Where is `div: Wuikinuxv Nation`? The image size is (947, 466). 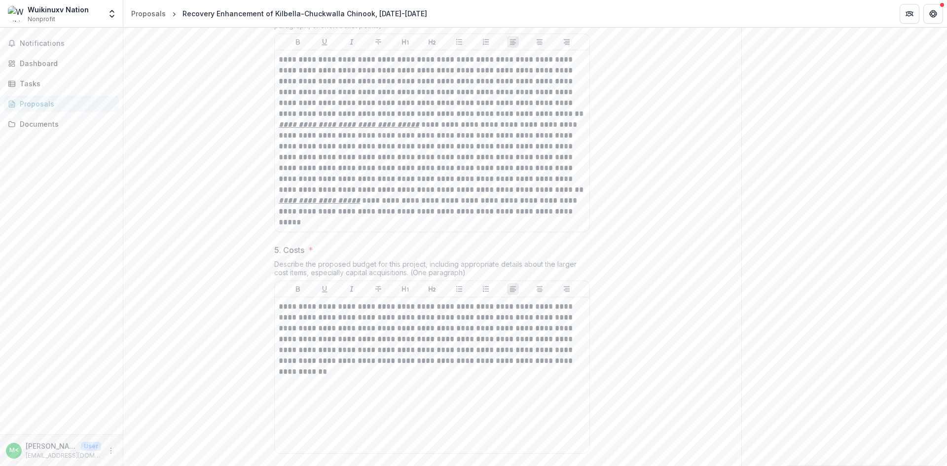
div: Wuikinuxv Nation is located at coordinates (58, 9).